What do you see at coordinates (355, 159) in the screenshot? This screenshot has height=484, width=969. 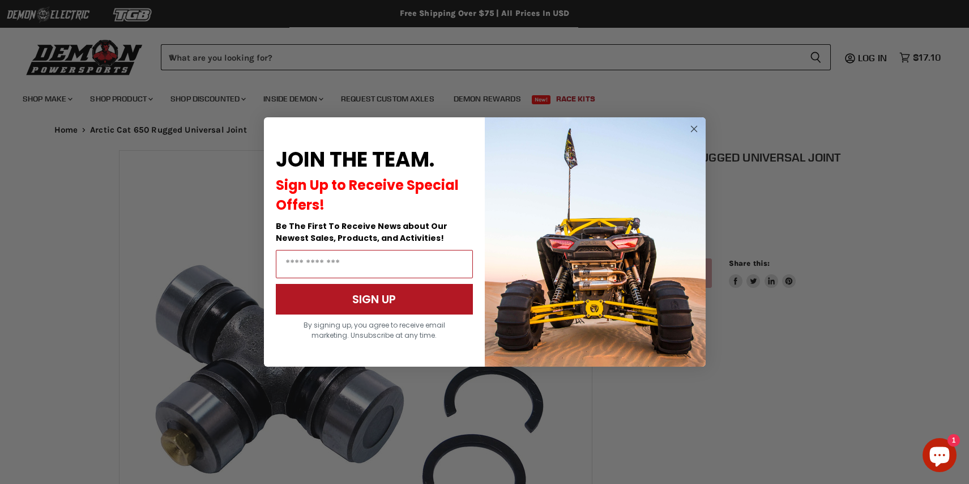 I see `span: JOIN THE TEAM.` at bounding box center [355, 159].